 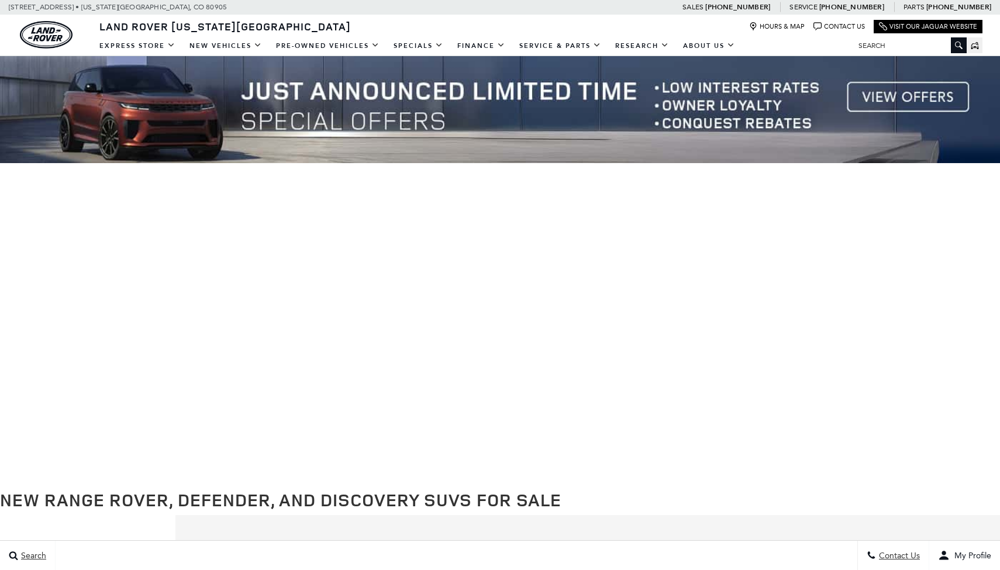 What do you see at coordinates (928, 26) in the screenshot?
I see `a: Visit Our Jaguar Website` at bounding box center [928, 26].